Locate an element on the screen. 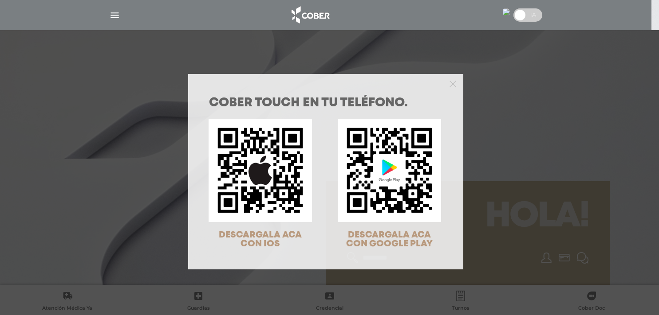  h1: COBER TOUCH en tu teléfono. is located at coordinates (326, 103).